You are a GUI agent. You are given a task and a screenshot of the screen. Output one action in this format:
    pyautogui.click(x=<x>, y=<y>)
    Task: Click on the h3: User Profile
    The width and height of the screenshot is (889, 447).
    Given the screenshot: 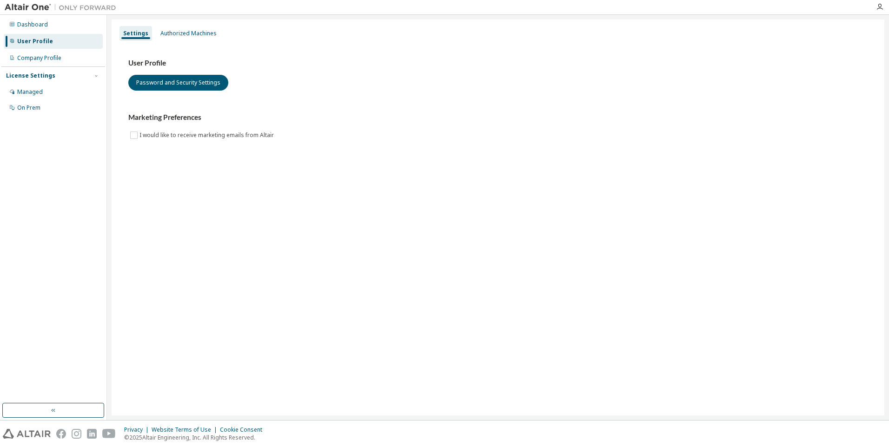 What is the action you would take?
    pyautogui.click(x=498, y=63)
    